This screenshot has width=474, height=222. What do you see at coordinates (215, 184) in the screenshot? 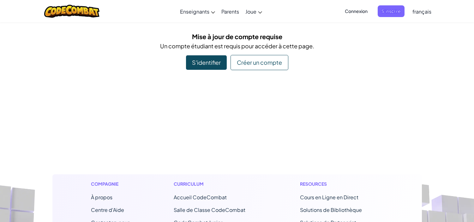
I see `h1: Curriculum` at bounding box center [215, 184].